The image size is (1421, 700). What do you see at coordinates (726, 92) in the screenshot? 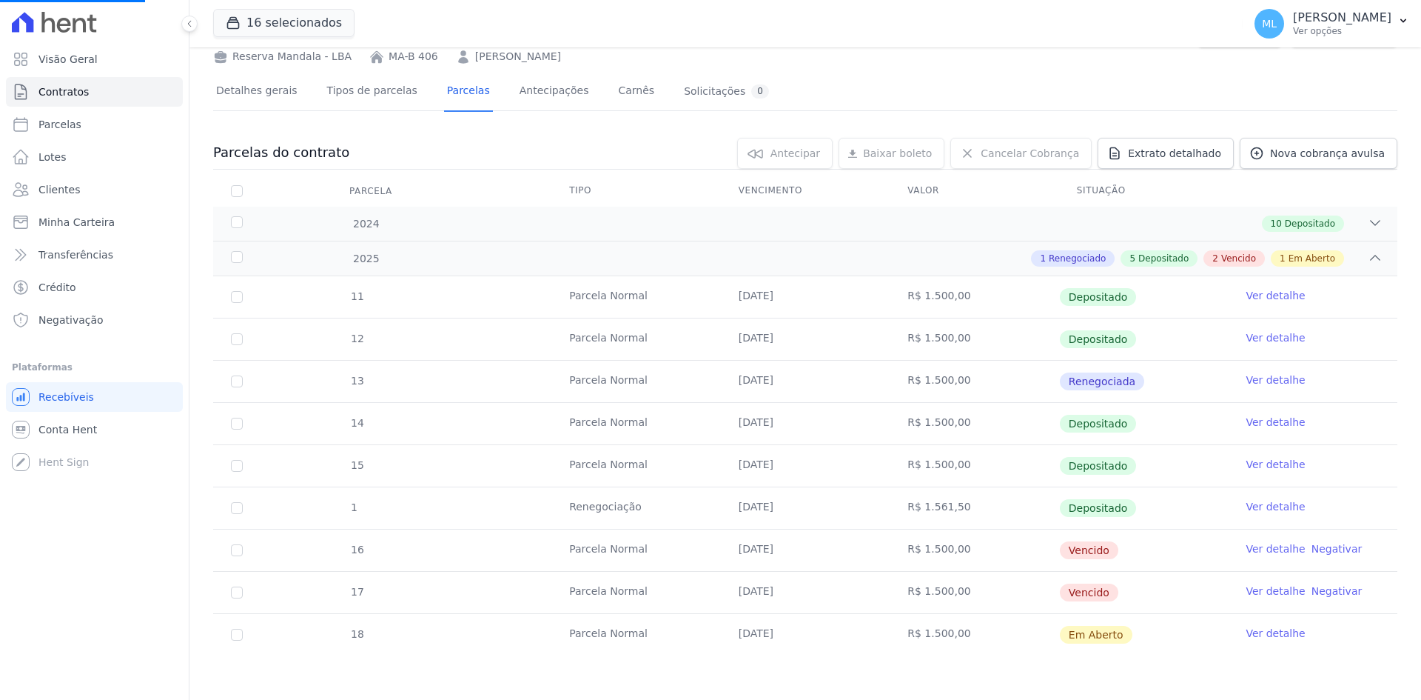
I see `a: Solicitações0` at bounding box center [726, 92].